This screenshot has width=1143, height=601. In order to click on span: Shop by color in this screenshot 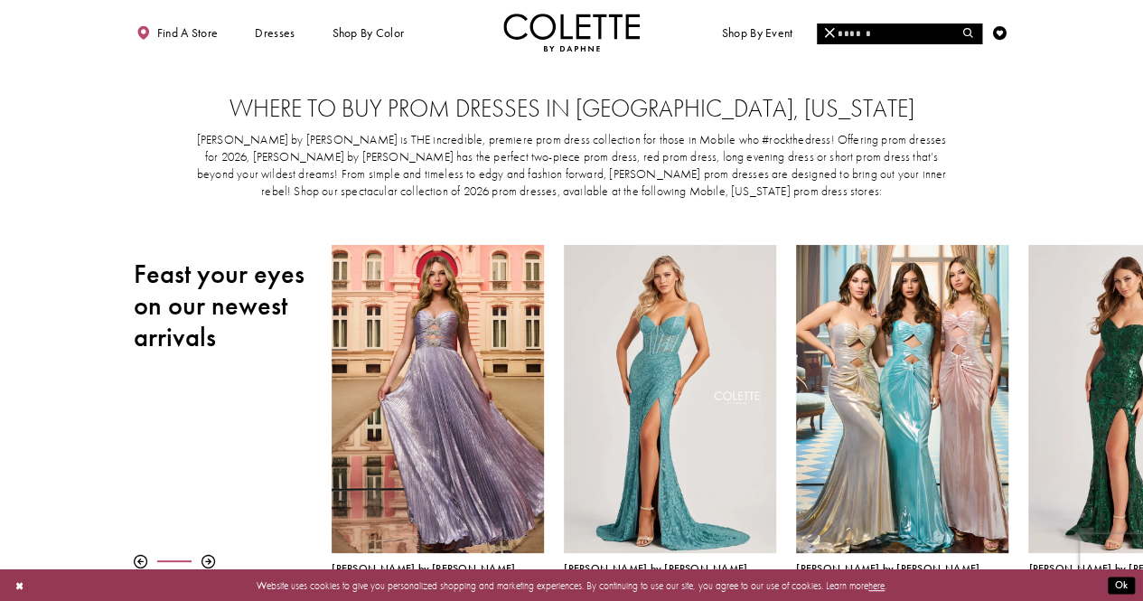, I will do `click(368, 33)`.